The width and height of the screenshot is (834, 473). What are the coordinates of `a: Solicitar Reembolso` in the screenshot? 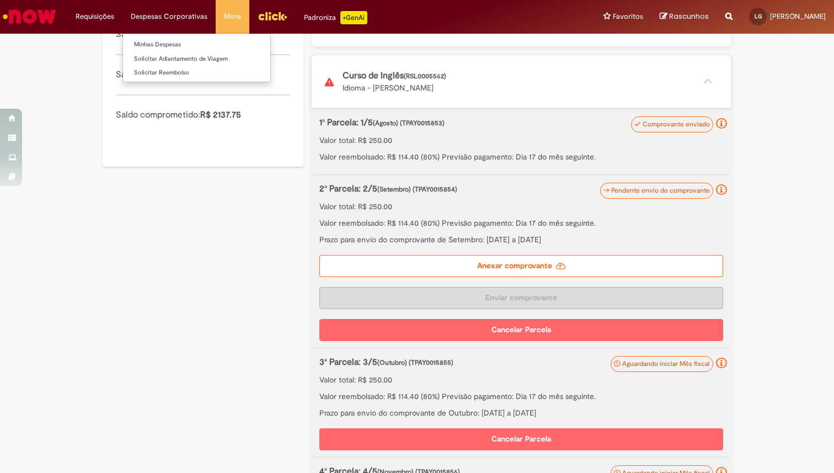 It's located at (196, 73).